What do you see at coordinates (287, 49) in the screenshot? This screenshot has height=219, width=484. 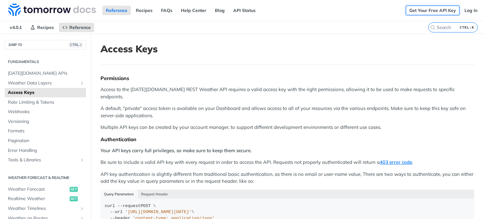 I see `h1: Access Keys` at bounding box center [287, 49].